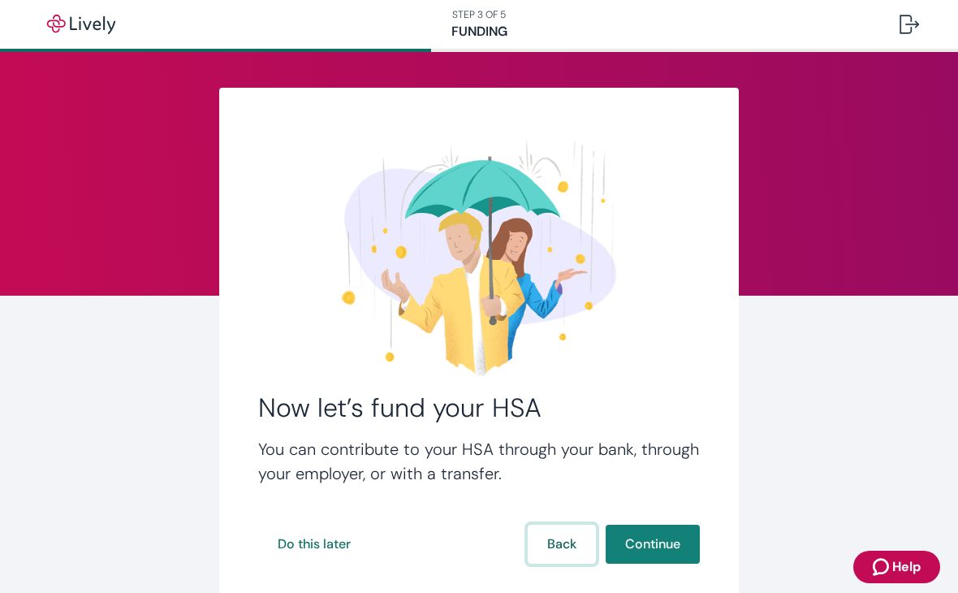  I want to click on button: Zendesk support iconHelp, so click(896, 567).